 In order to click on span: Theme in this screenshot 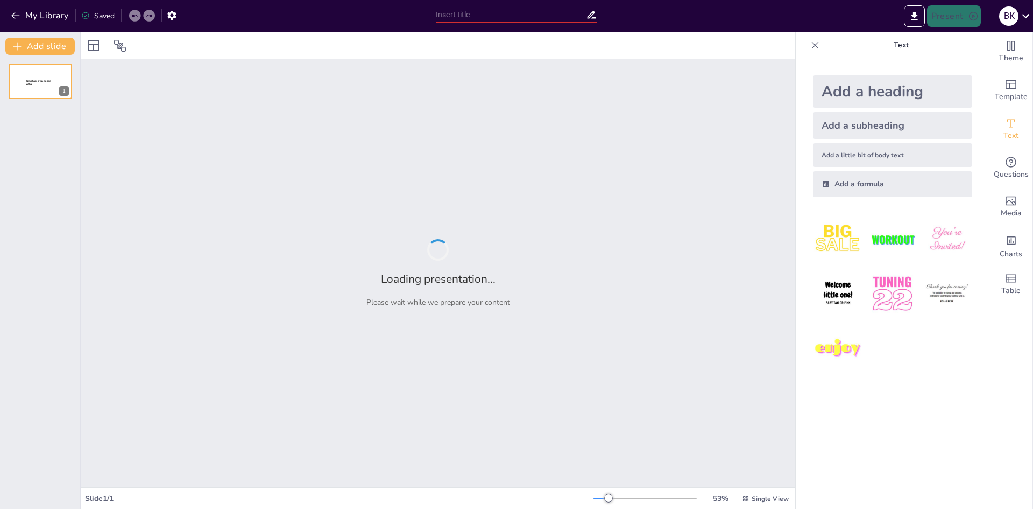, I will do `click(1011, 58)`.